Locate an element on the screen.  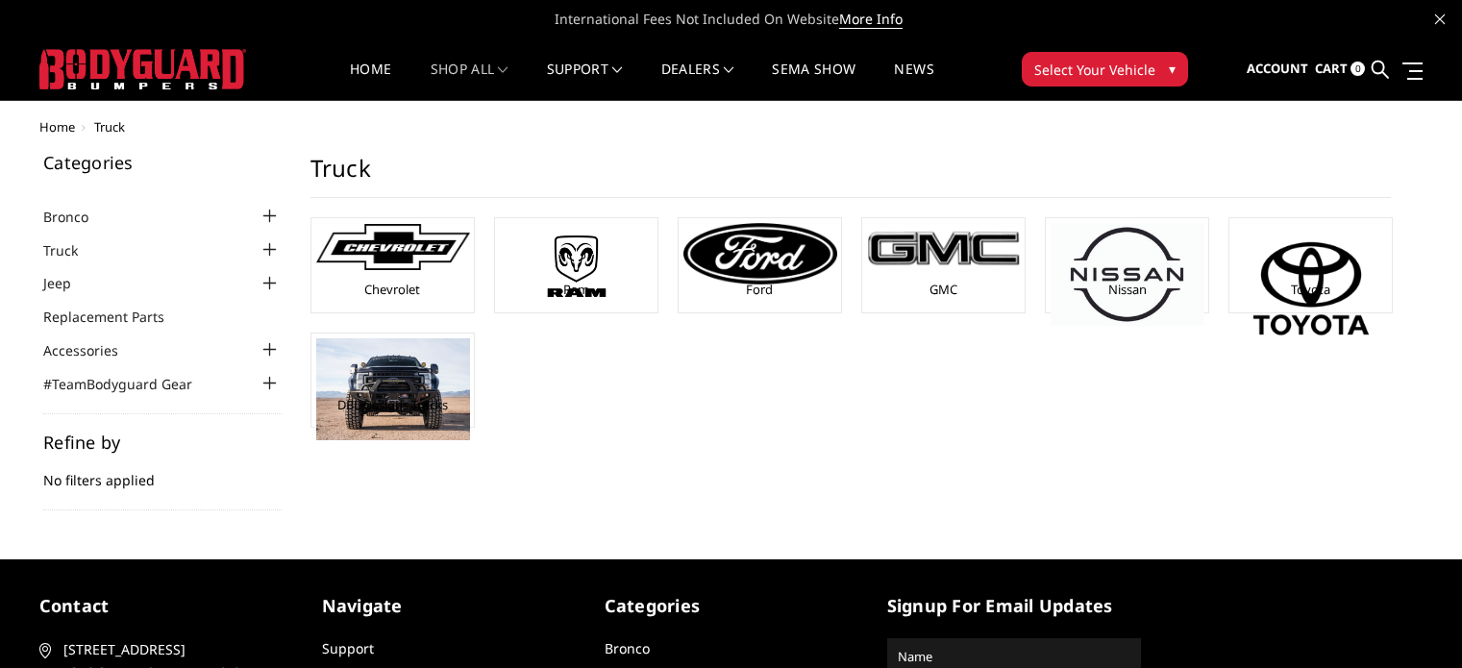
a: Ford is located at coordinates (760, 289).